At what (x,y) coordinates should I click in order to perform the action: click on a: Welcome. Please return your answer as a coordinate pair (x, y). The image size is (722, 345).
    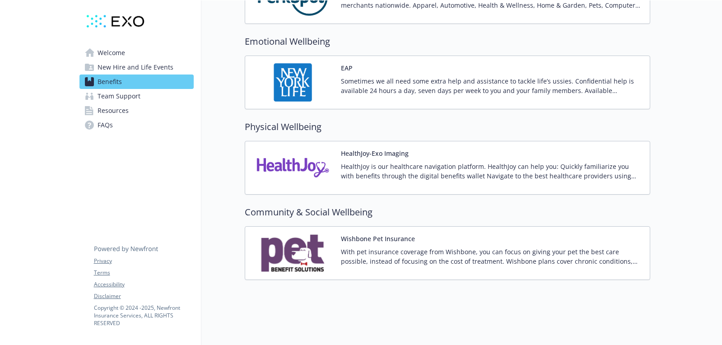
    Looking at the image, I should click on (136, 53).